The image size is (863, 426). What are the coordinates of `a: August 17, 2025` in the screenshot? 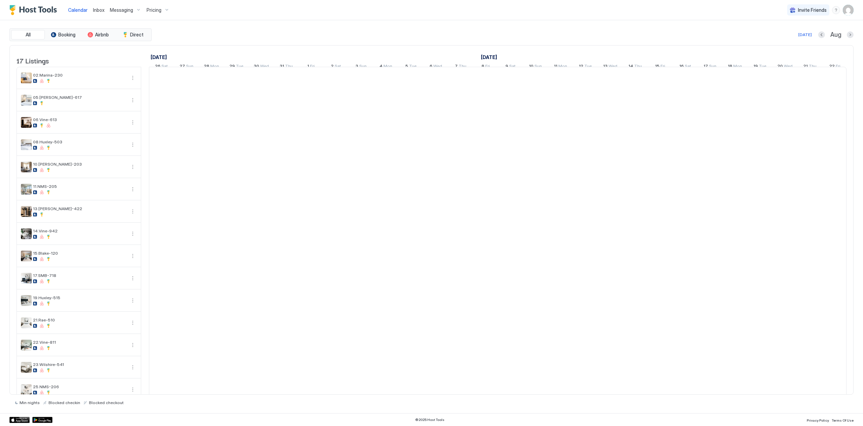 It's located at (710, 67).